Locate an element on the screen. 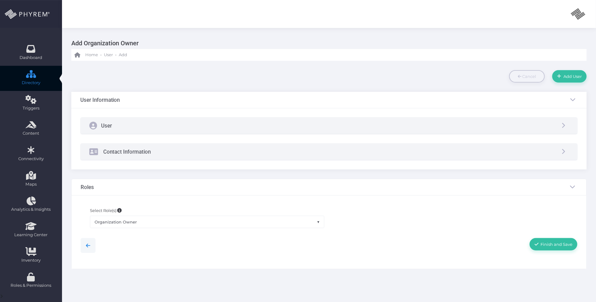  a: Home is located at coordinates (86, 55).